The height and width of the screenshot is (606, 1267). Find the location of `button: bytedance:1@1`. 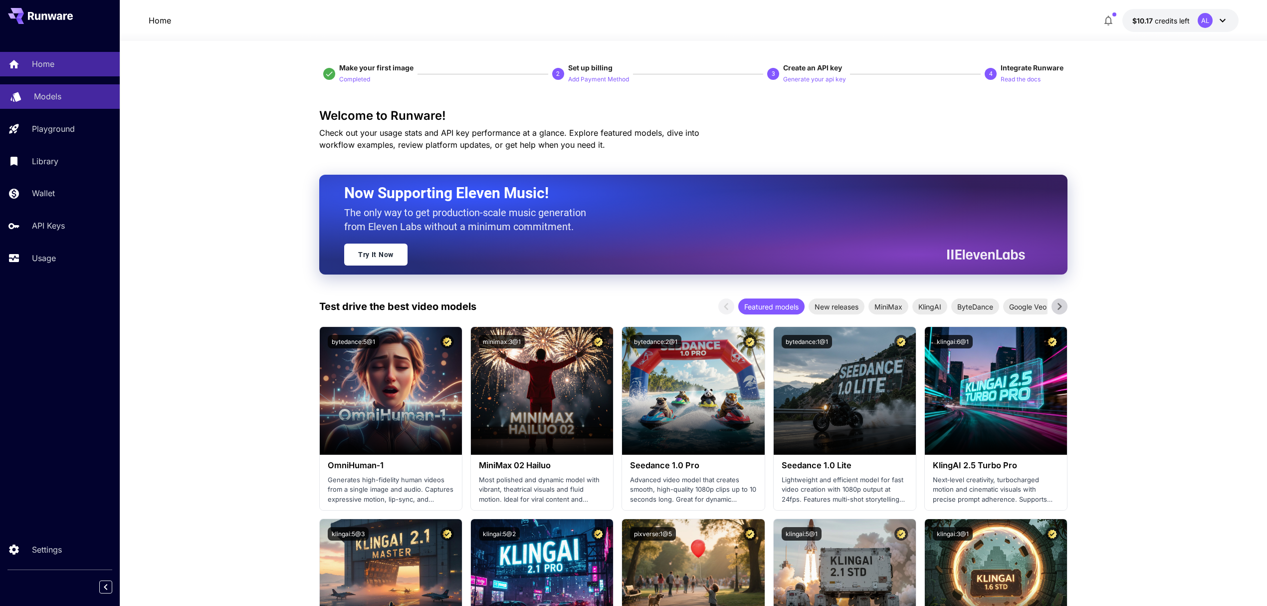

button: bytedance:1@1 is located at coordinates (807, 341).